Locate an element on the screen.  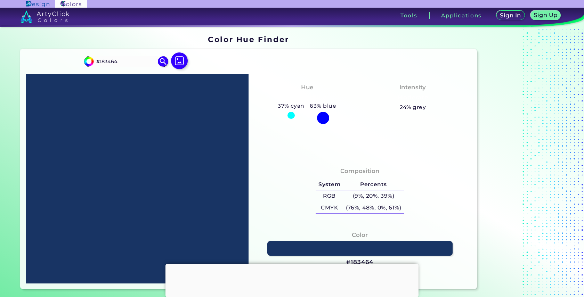
h4: Intensity is located at coordinates (413, 87).